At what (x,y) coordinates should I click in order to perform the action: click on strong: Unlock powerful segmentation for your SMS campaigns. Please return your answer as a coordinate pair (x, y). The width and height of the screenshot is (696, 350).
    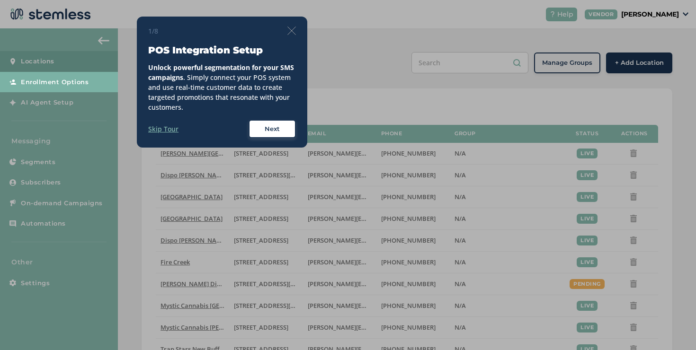
    Looking at the image, I should click on (221, 72).